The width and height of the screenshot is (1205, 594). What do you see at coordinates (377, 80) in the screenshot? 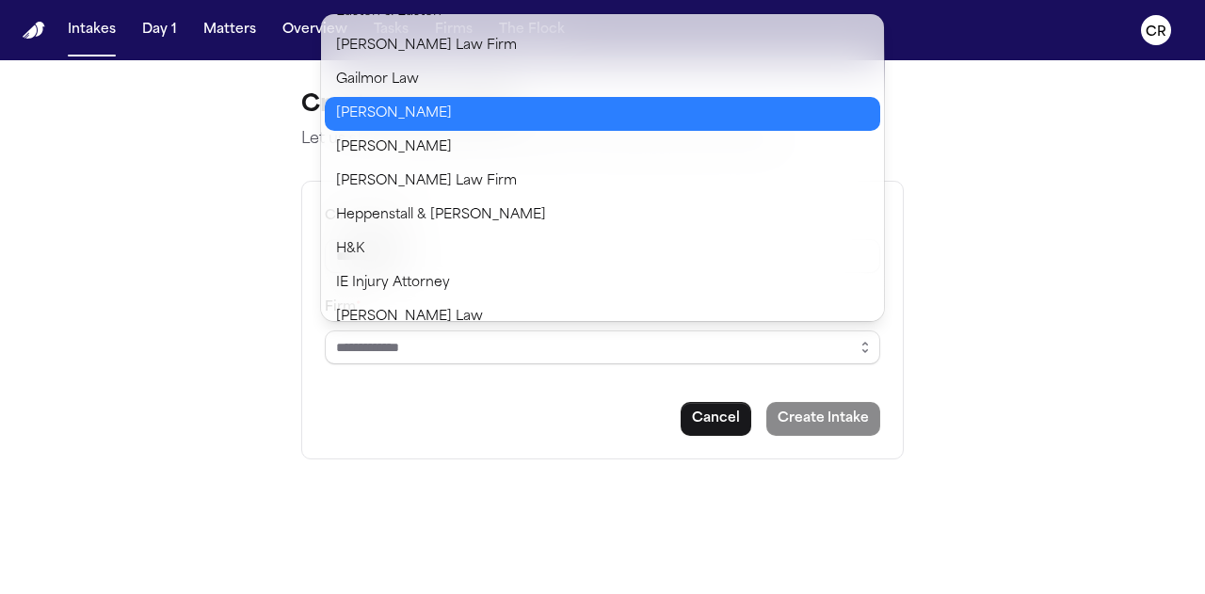
I see `span: Gailmor Law` at bounding box center [377, 80].